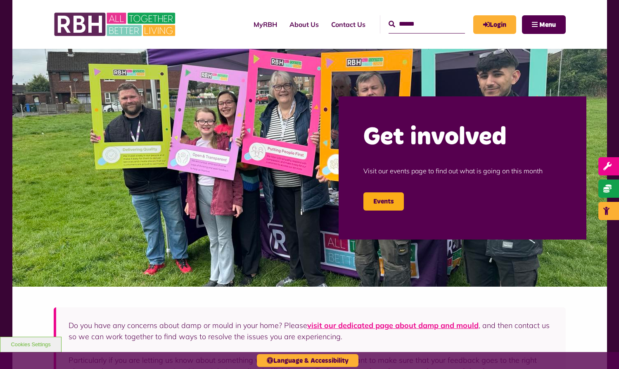 Image resolution: width=619 pixels, height=369 pixels. What do you see at coordinates (116, 24) in the screenshot?
I see `img: RBH` at bounding box center [116, 24].